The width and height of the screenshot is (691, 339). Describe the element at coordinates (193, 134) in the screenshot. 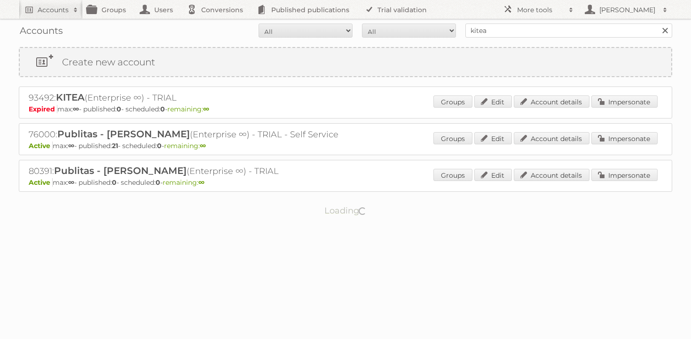

I see `h2: 76000: (Enterprise ∞) - TRIAL - Self Service` at that location.